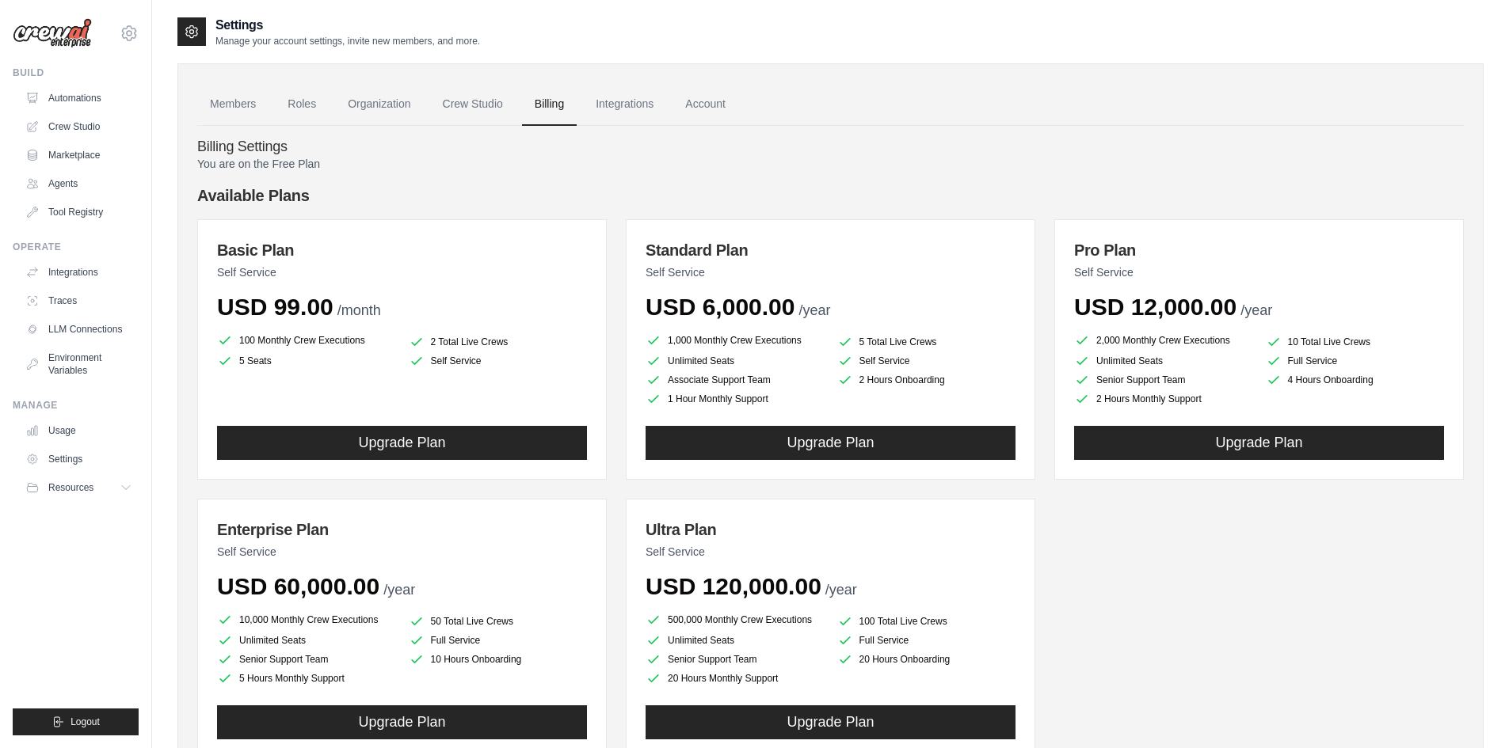  I want to click on div: Build, so click(75, 73).